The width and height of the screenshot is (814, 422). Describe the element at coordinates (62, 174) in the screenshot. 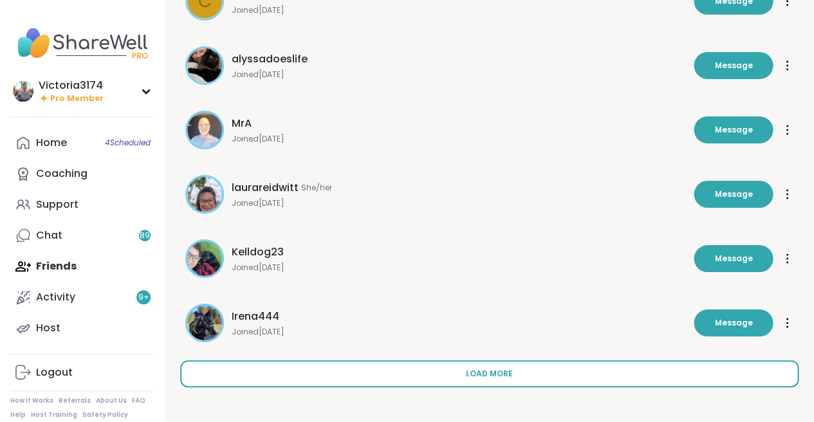

I see `div: Coaching` at that location.